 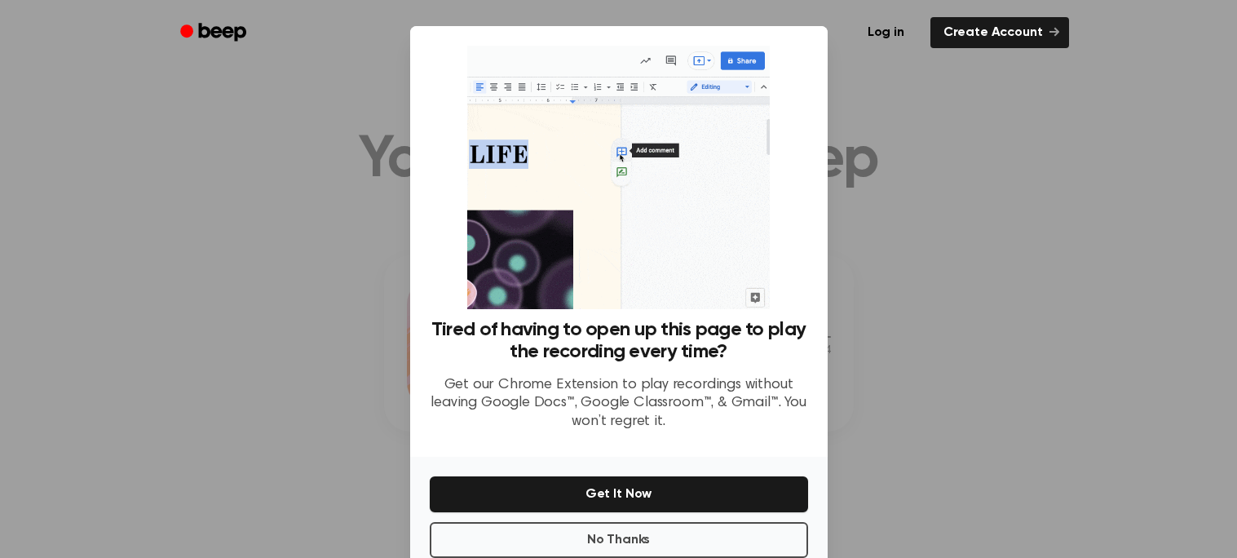 What do you see at coordinates (214, 33) in the screenshot?
I see `a: Beep` at bounding box center [214, 33].